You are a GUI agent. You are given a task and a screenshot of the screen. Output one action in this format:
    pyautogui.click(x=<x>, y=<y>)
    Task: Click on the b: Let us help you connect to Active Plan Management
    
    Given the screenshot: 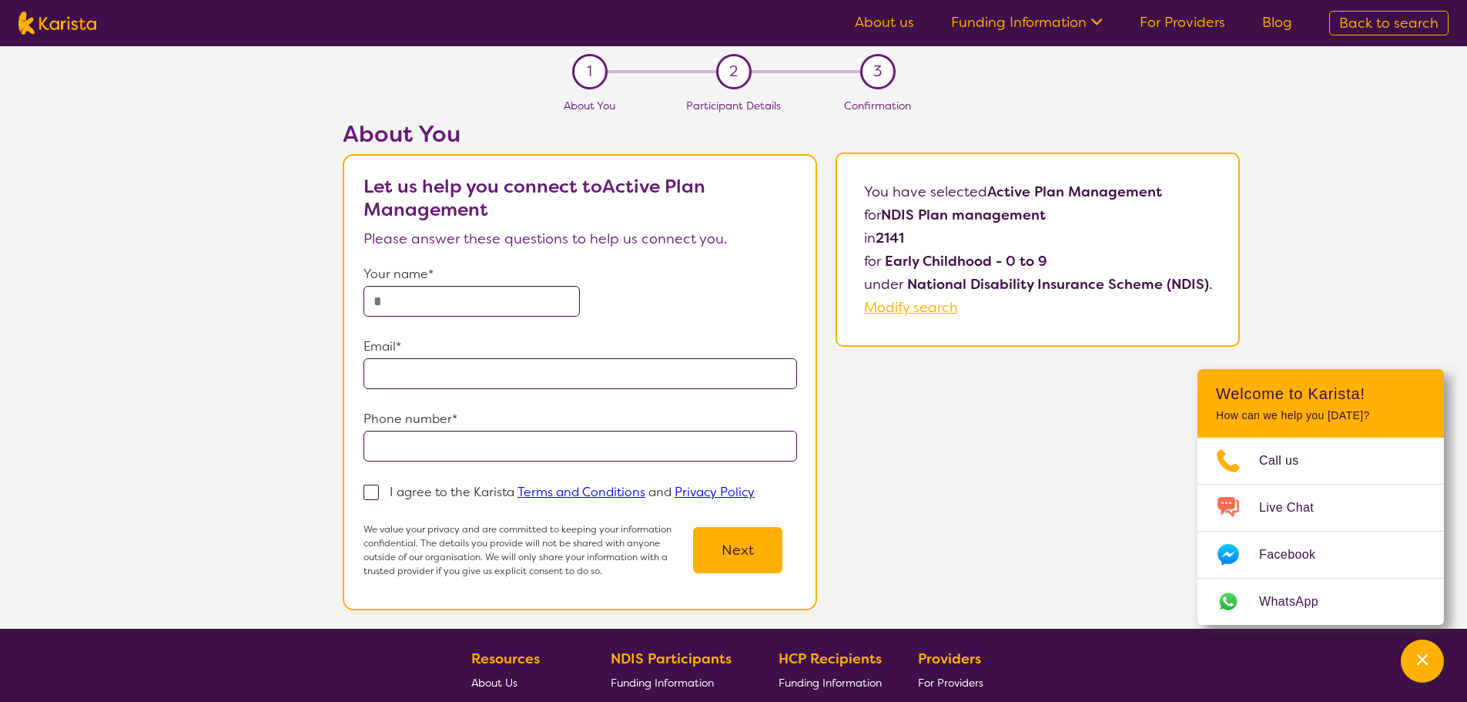 What is the action you would take?
    pyautogui.click(x=534, y=198)
    